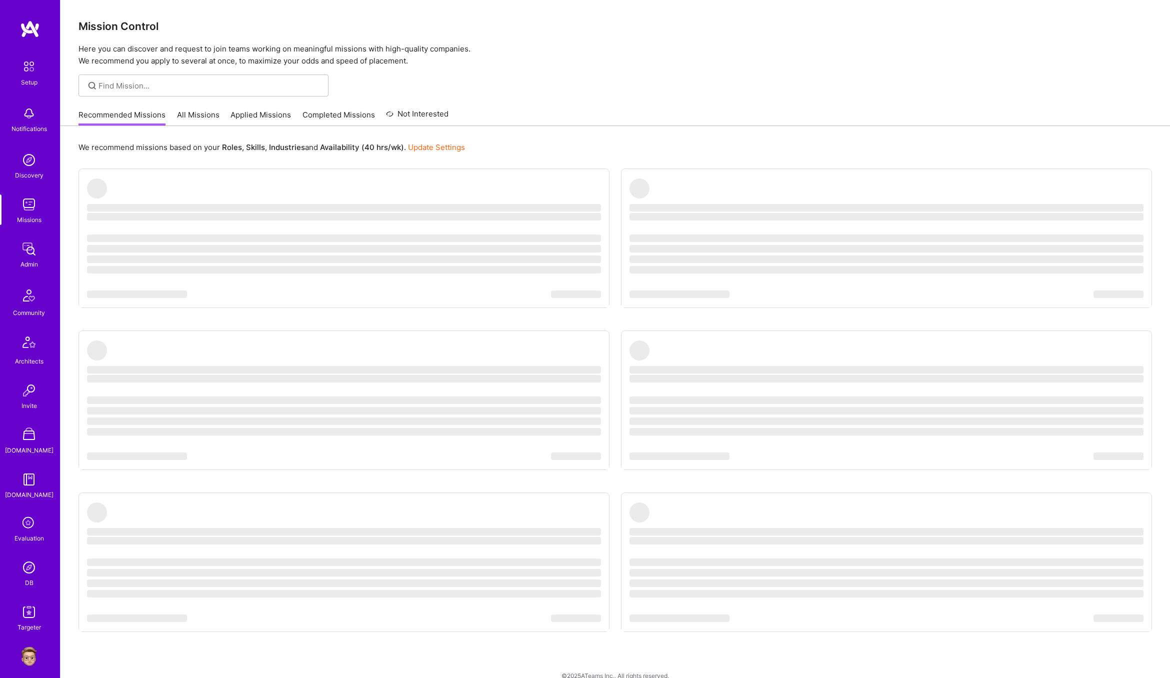 The height and width of the screenshot is (678, 1170). Describe the element at coordinates (287, 147) in the screenshot. I see `b: Industries` at that location.